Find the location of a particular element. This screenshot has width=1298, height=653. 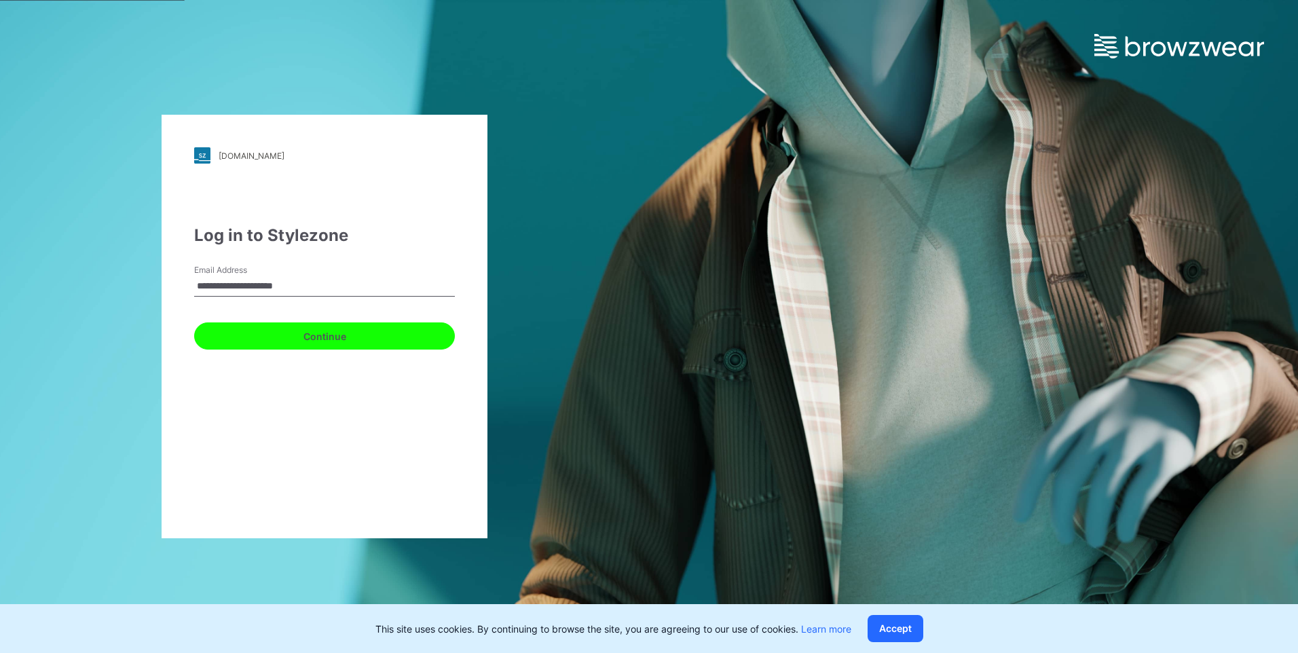

button: Continue is located at coordinates (325, 336).